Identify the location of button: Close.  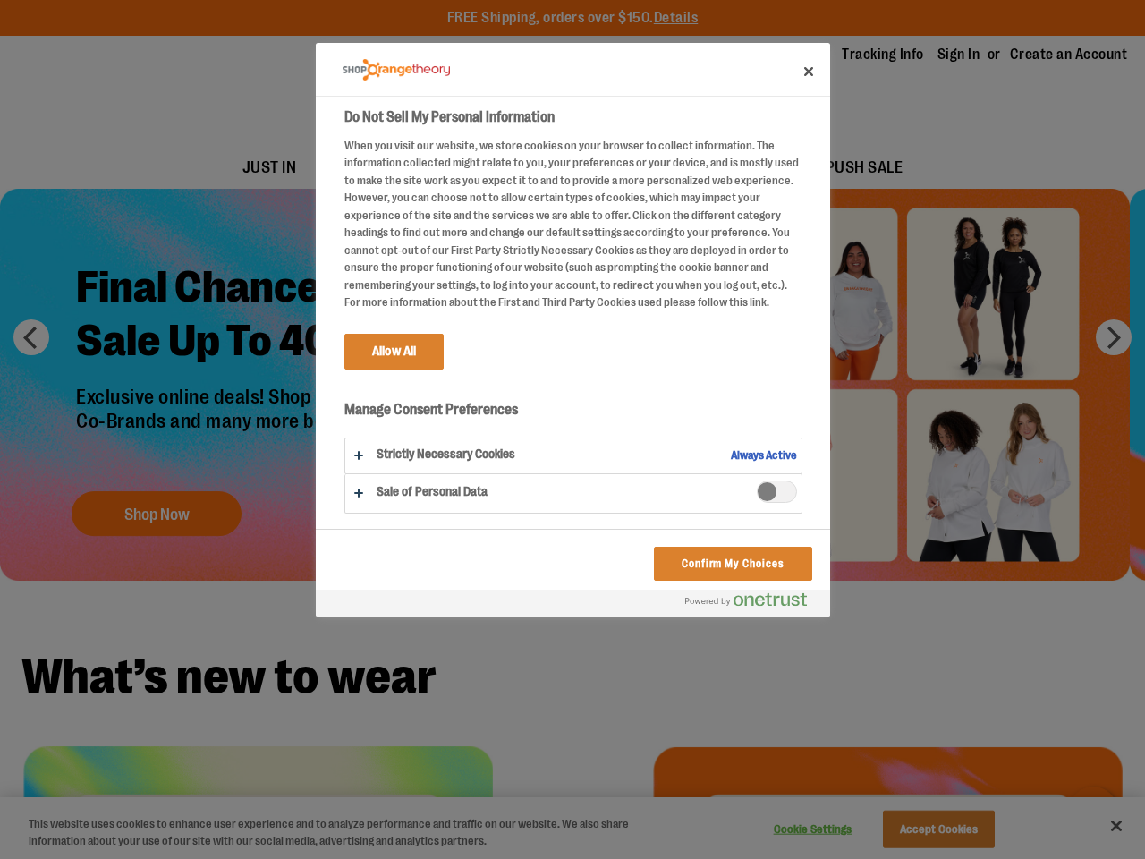
(809, 72).